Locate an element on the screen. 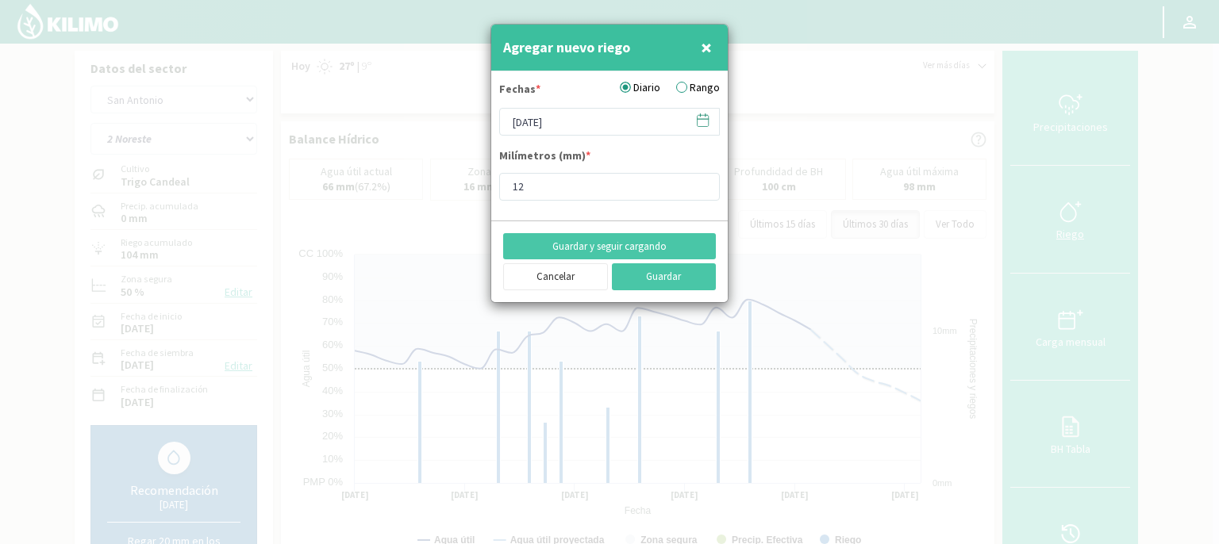 Image resolution: width=1219 pixels, height=544 pixels. button: Cancelar is located at coordinates (556, 277).